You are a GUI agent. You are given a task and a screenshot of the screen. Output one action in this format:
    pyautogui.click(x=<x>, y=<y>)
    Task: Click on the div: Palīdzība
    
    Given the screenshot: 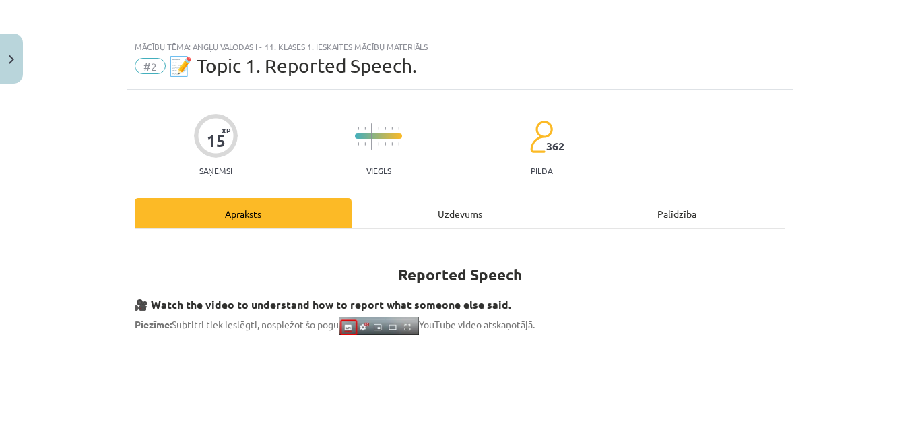 What is the action you would take?
    pyautogui.click(x=677, y=213)
    